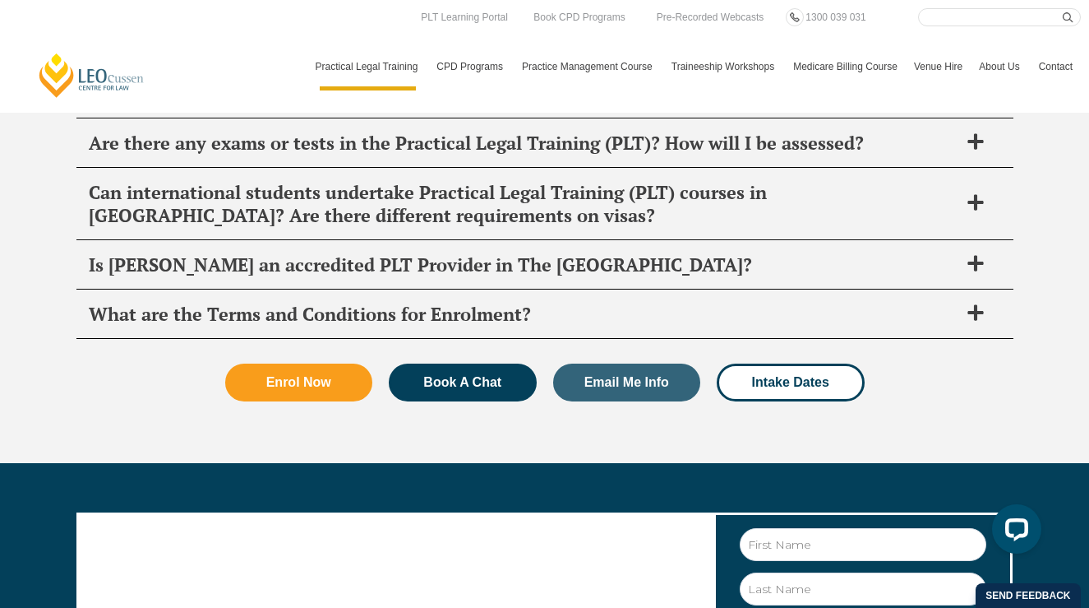  What do you see at coordinates (627, 382) in the screenshot?
I see `span: Email Me Info` at bounding box center [627, 382].